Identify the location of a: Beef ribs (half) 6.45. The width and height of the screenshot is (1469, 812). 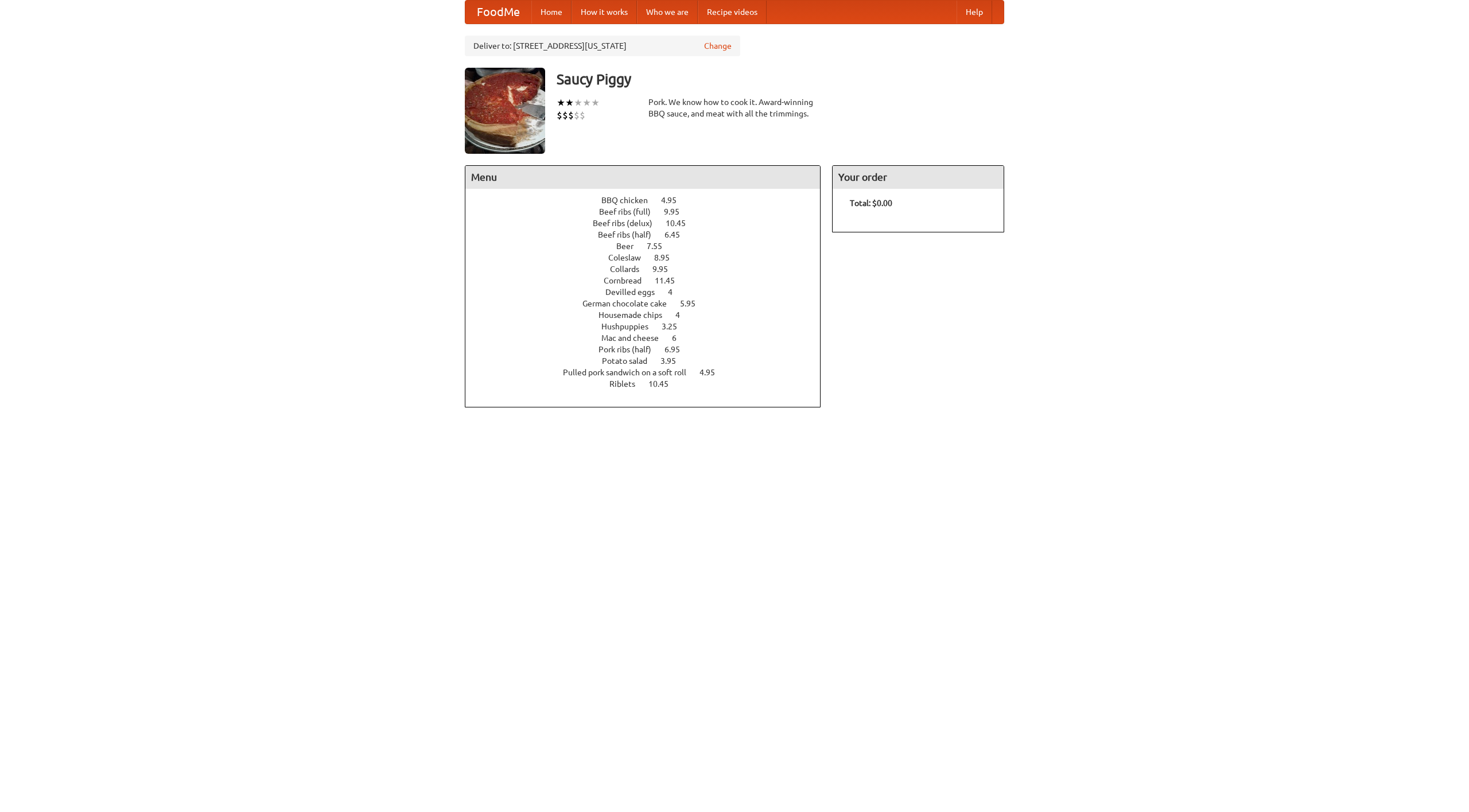
(650, 235).